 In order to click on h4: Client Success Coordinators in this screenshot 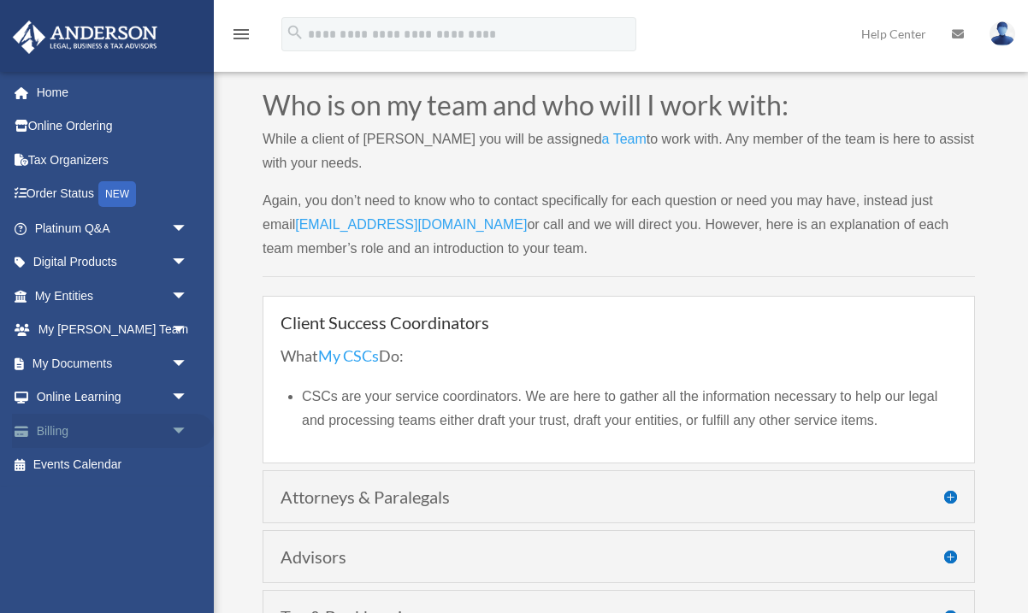, I will do `click(618, 322)`.